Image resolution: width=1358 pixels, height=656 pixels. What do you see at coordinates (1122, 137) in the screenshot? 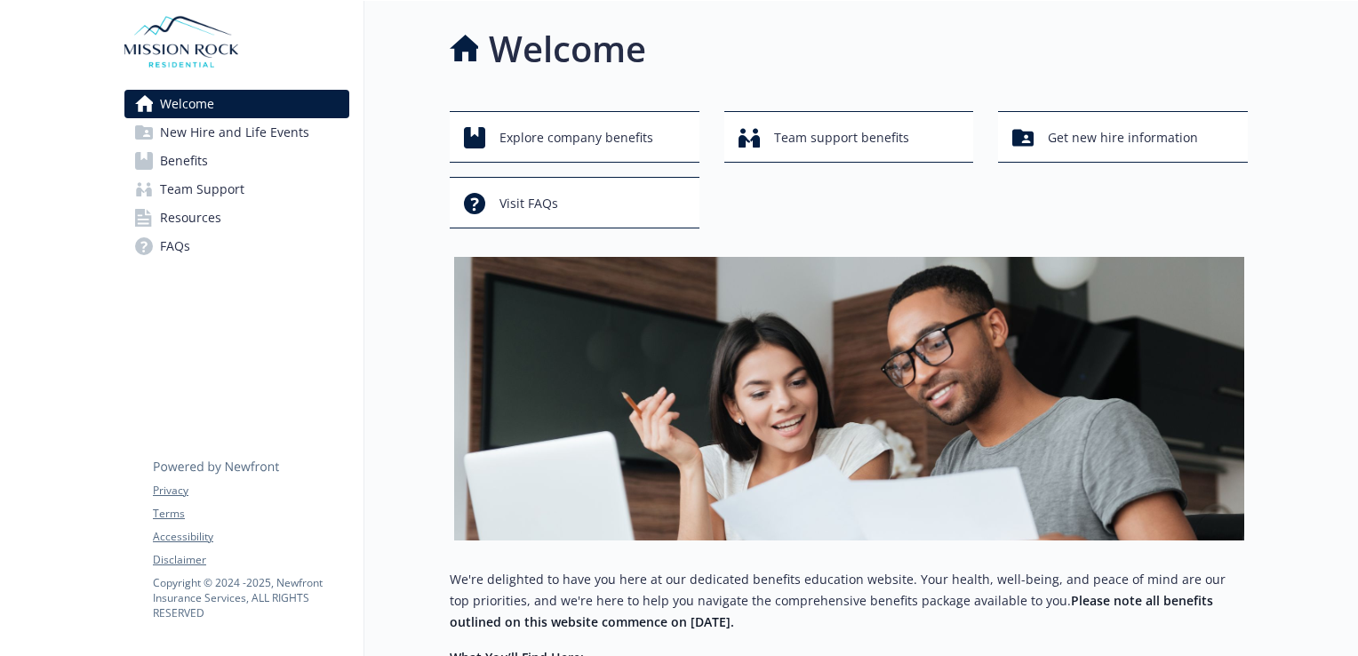
I see `button: Get new hire information` at bounding box center [1122, 137].